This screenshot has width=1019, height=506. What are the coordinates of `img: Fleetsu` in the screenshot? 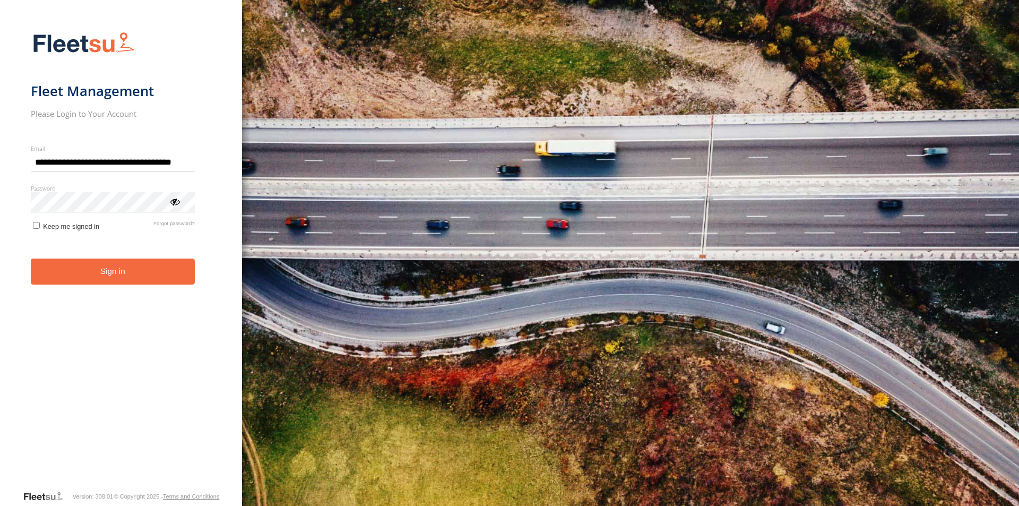 It's located at (84, 43).